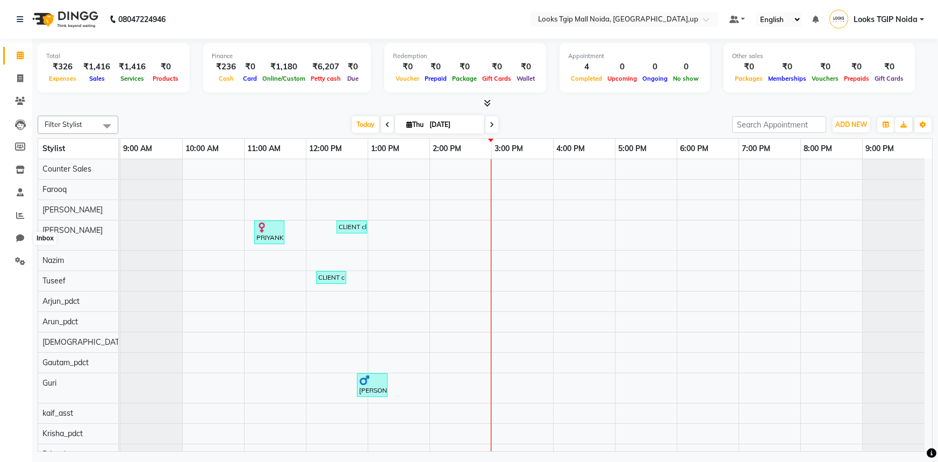  I want to click on span: Sales, so click(97, 79).